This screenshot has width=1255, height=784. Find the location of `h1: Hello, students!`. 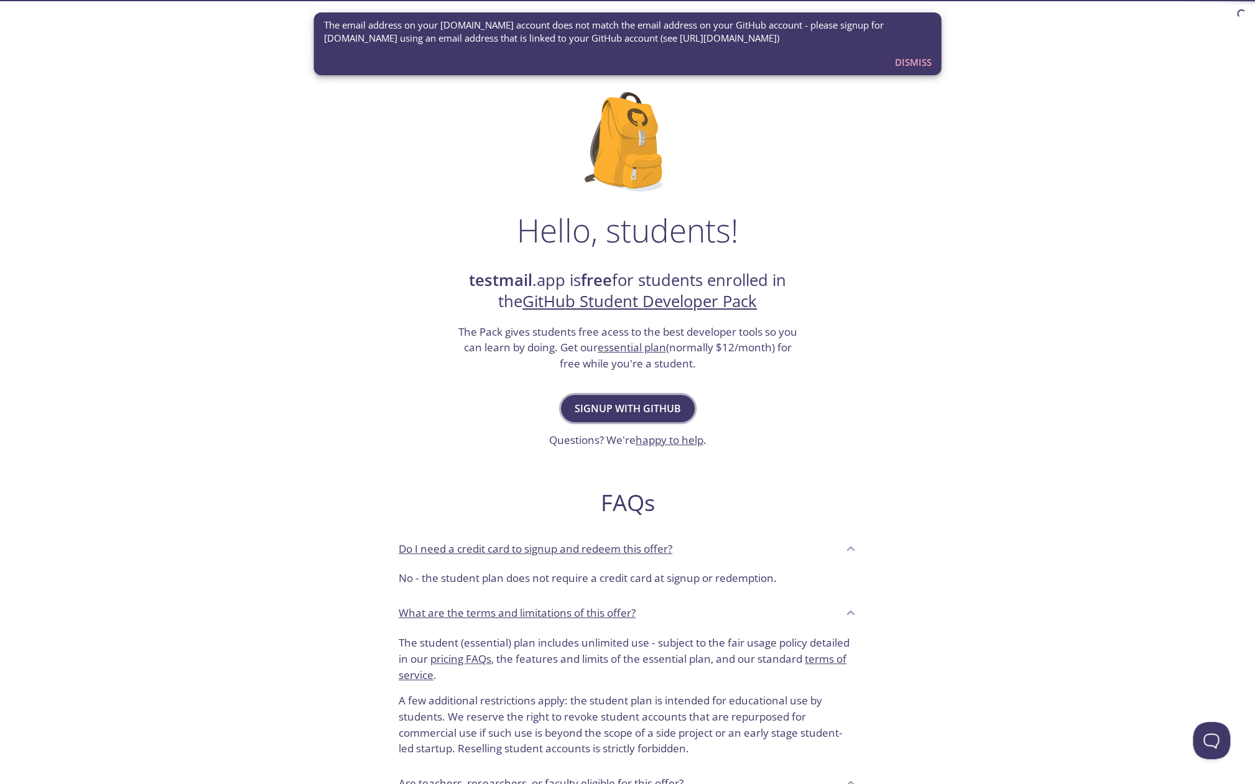

h1: Hello, students! is located at coordinates (627, 230).